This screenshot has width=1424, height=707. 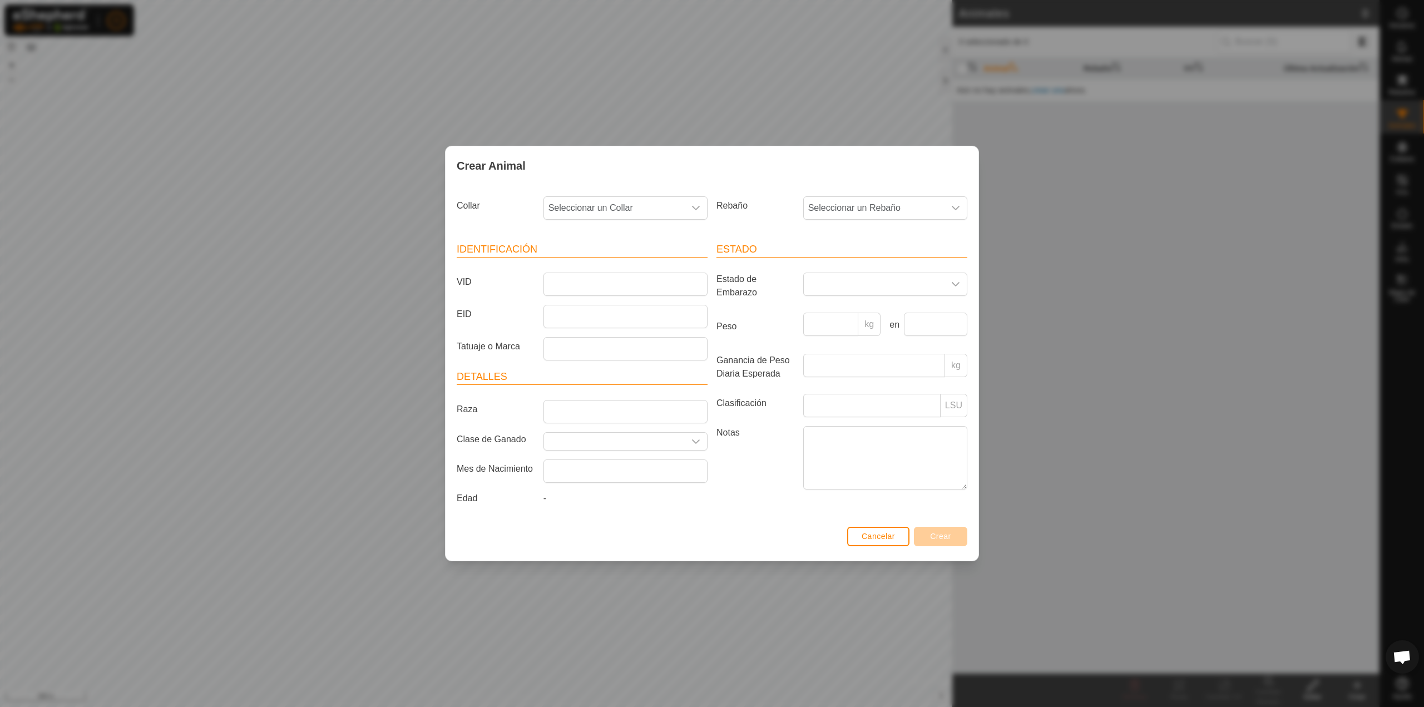 What do you see at coordinates (1402, 657) in the screenshot?
I see `div: Chat abierto` at bounding box center [1402, 657].